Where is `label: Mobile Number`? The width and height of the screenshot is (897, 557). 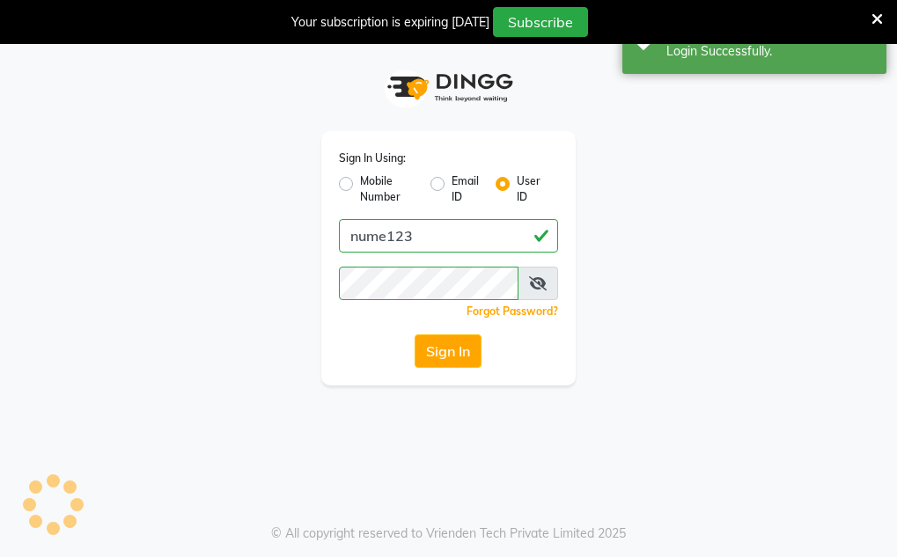
label: Mobile Number is located at coordinates (388, 189).